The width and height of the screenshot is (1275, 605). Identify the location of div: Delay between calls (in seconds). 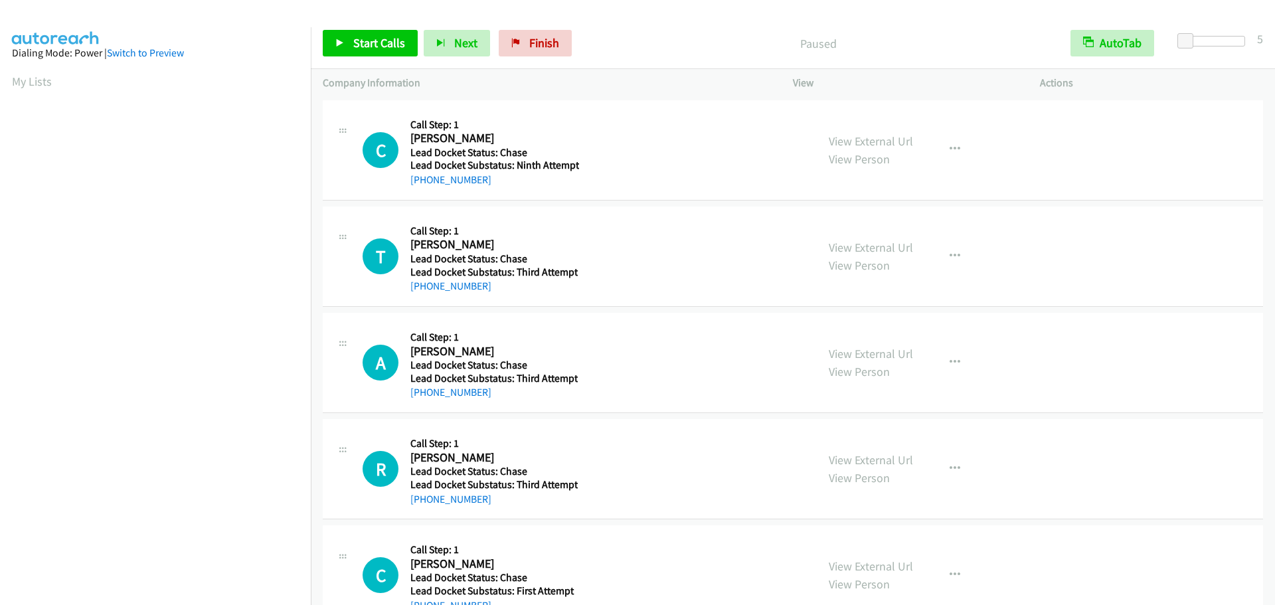
(1215, 41).